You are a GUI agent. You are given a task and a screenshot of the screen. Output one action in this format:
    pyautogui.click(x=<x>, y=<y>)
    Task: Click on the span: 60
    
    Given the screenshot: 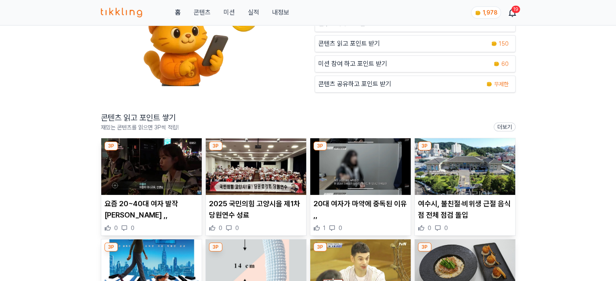 What is the action you would take?
    pyautogui.click(x=505, y=64)
    